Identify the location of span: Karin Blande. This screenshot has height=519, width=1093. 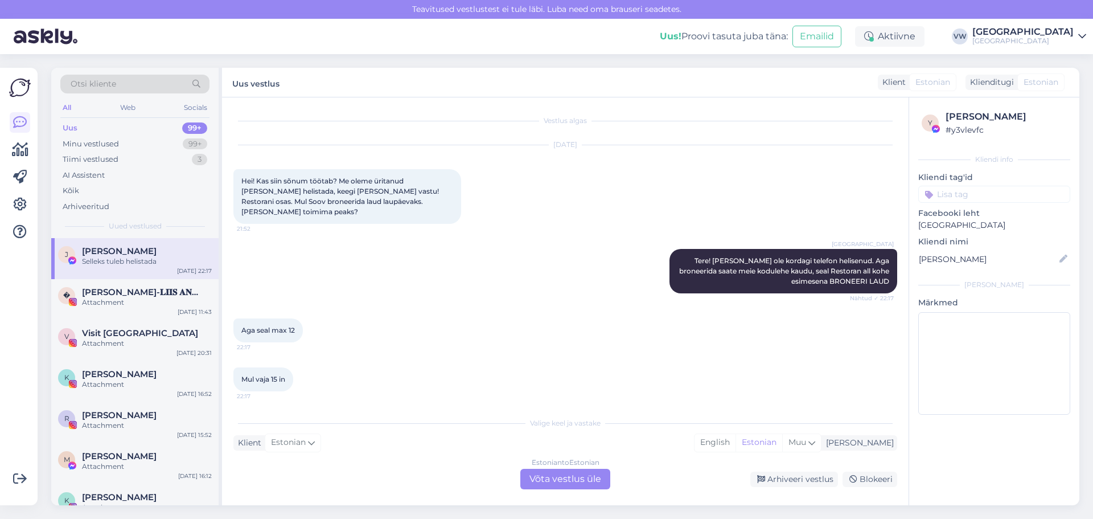
(119, 497).